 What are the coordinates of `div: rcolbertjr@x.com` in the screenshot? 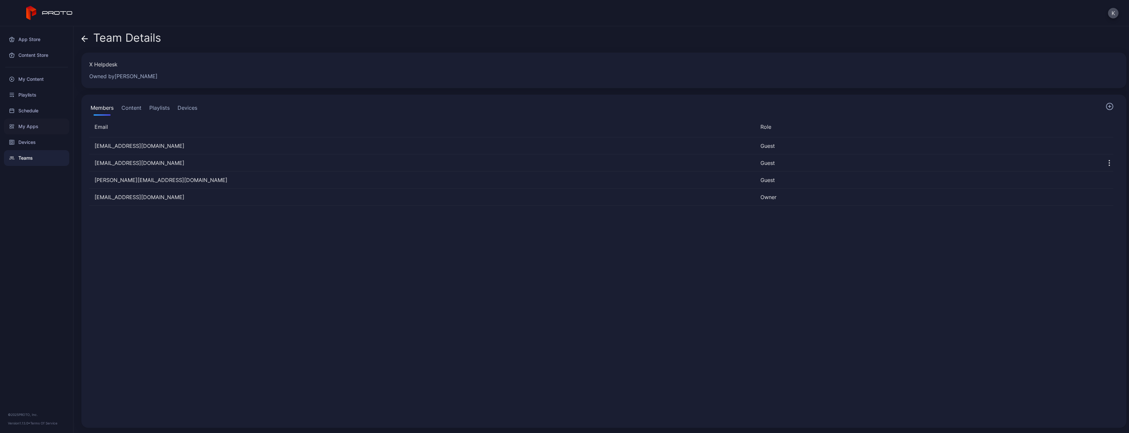 It's located at (422, 146).